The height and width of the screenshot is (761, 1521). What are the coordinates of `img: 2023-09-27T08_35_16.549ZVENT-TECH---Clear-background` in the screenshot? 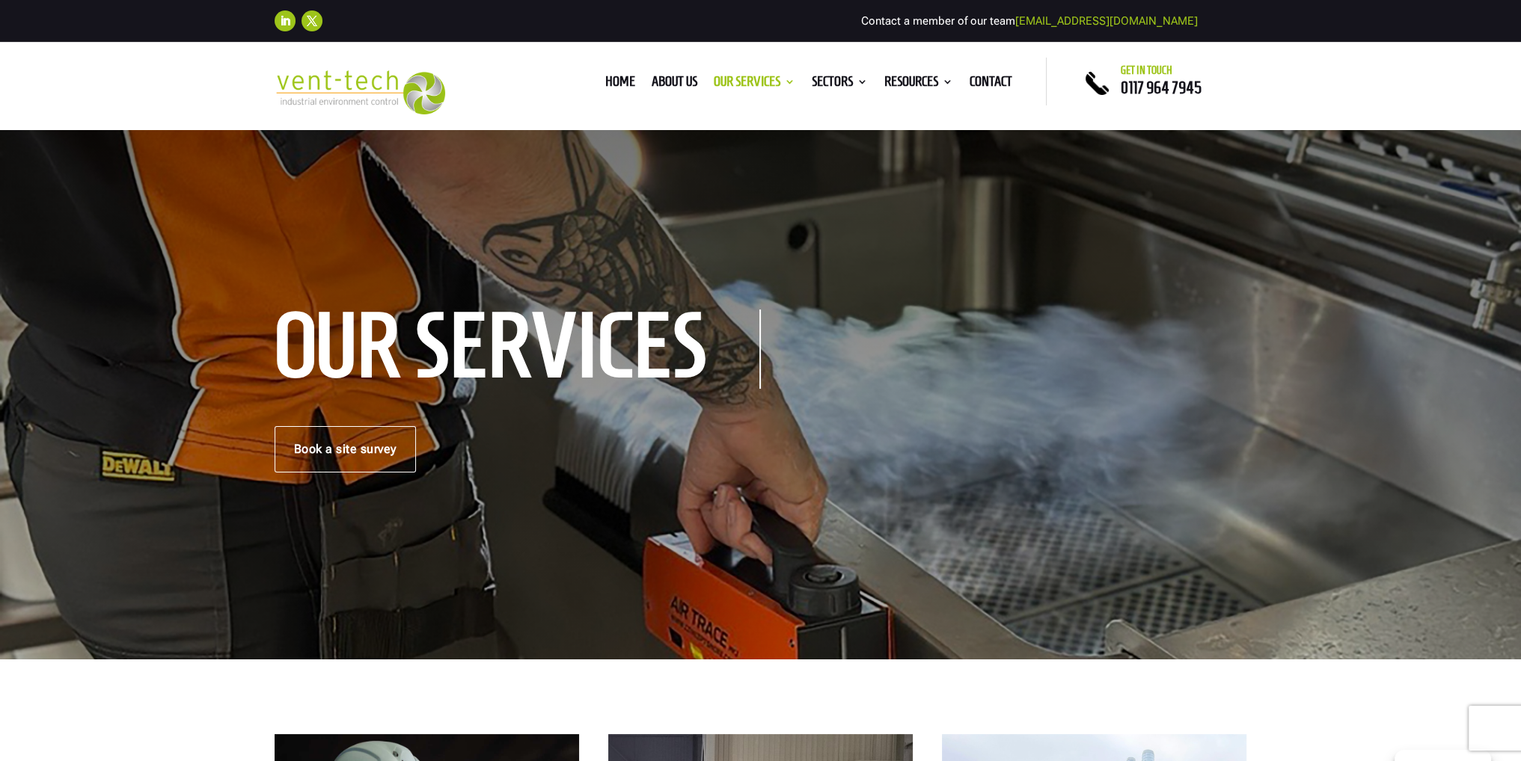 It's located at (360, 92).